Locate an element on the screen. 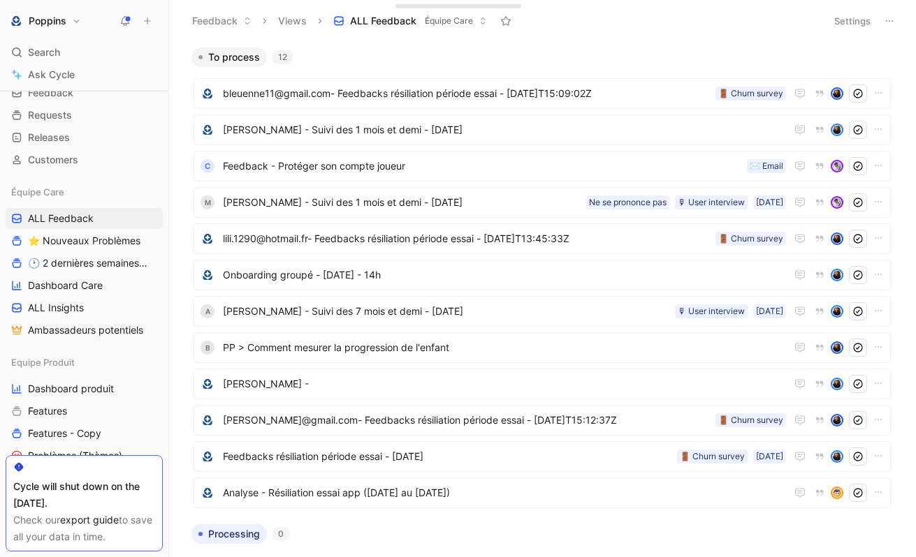  span: Problèmes (Thèmes) is located at coordinates (75, 456).